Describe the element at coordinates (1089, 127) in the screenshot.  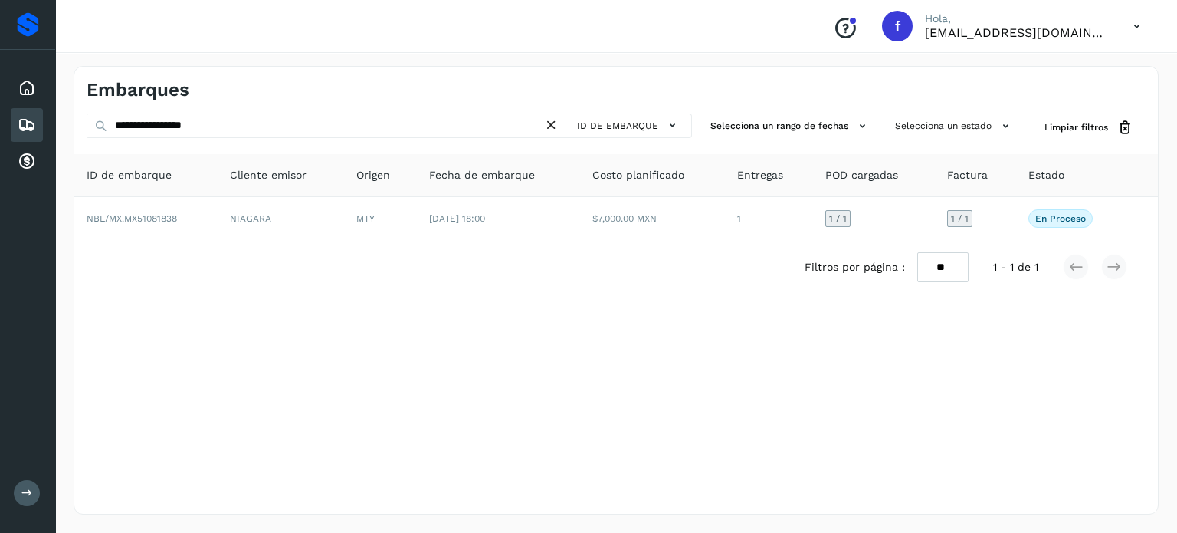
I see `button: Limpiar filtros` at that location.